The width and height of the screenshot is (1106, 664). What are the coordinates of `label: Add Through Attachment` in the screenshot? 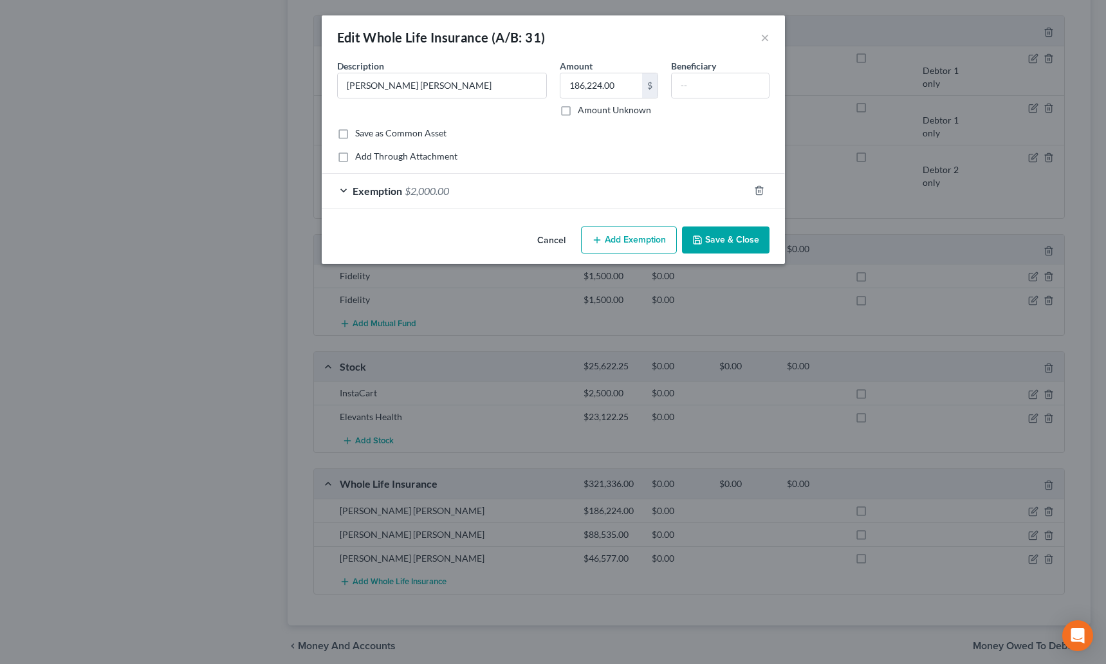 It's located at (406, 156).